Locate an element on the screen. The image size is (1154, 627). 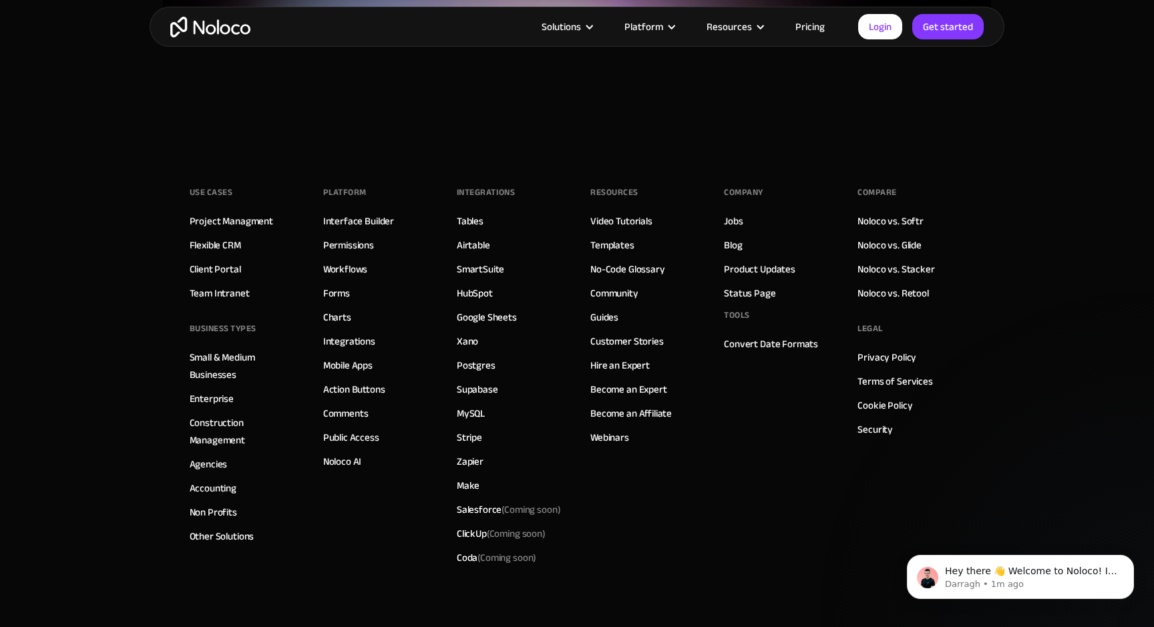
a: Get started is located at coordinates (948, 27).